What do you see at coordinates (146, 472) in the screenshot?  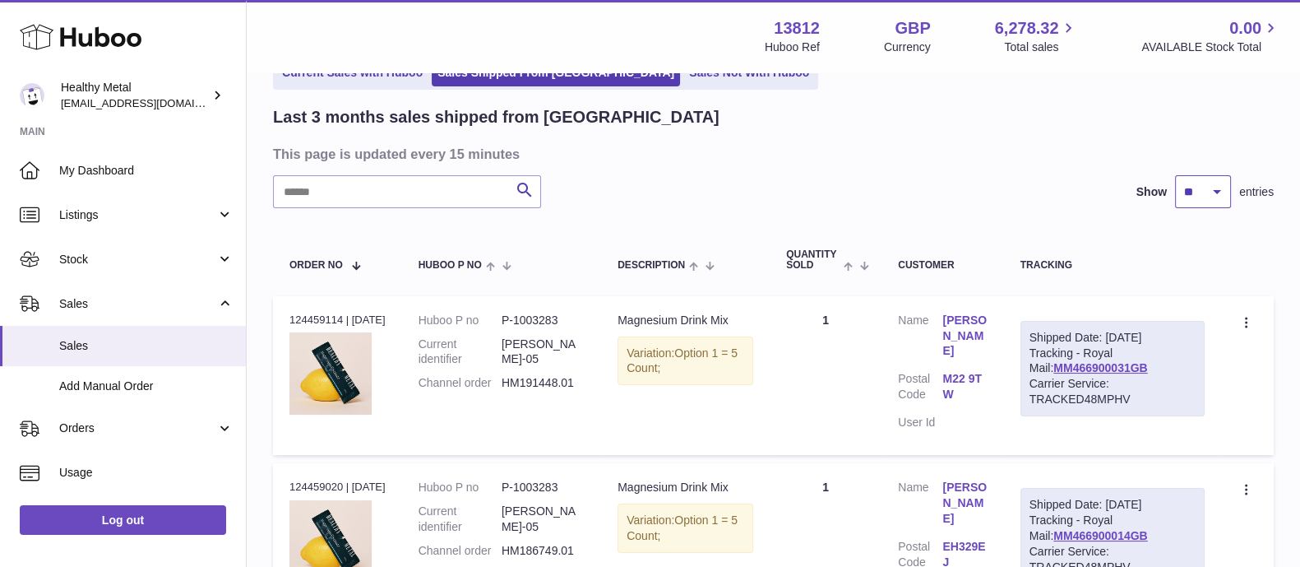 I see `span: Usage` at bounding box center [146, 472].